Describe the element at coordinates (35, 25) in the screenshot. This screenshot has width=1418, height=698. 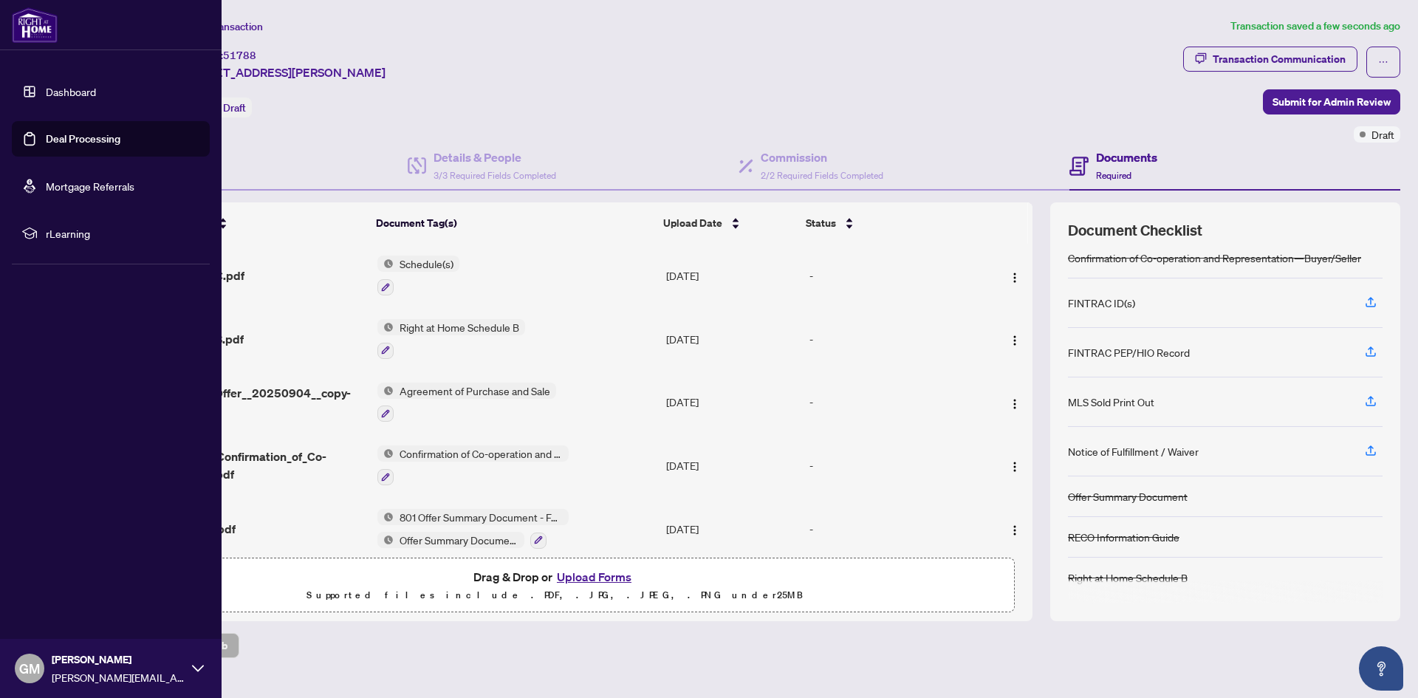
I see `img: logo` at that location.